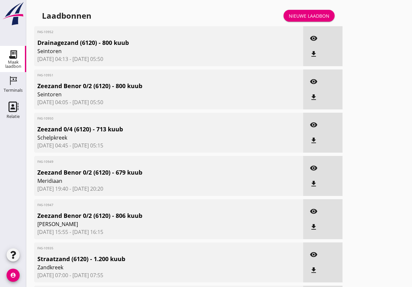 The image size is (412, 287). I want to click on span: FAS-10951, so click(146, 75).